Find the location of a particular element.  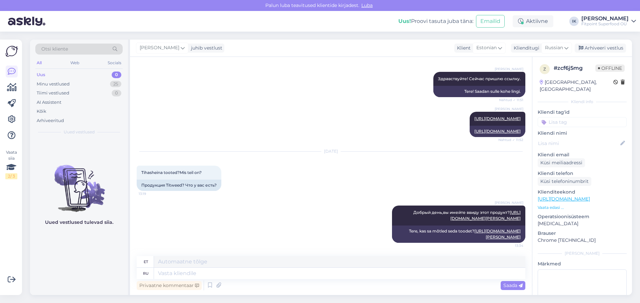

div: # zcf6j5mg is located at coordinates (574, 68).